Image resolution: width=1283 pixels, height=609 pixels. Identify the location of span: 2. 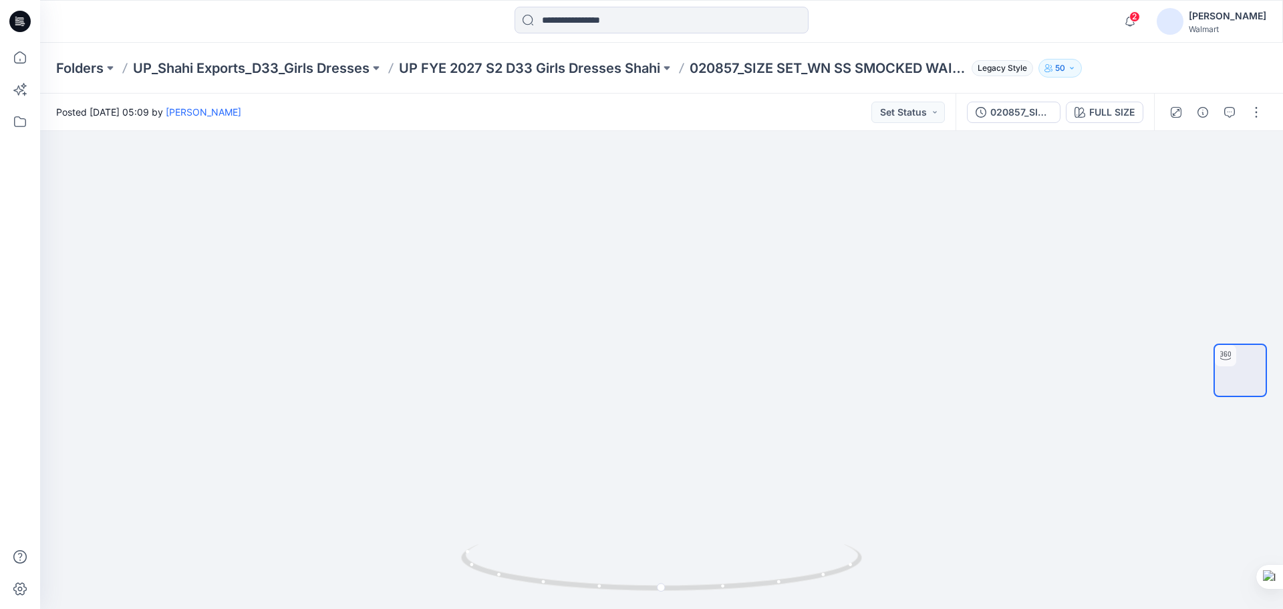
(1134, 17).